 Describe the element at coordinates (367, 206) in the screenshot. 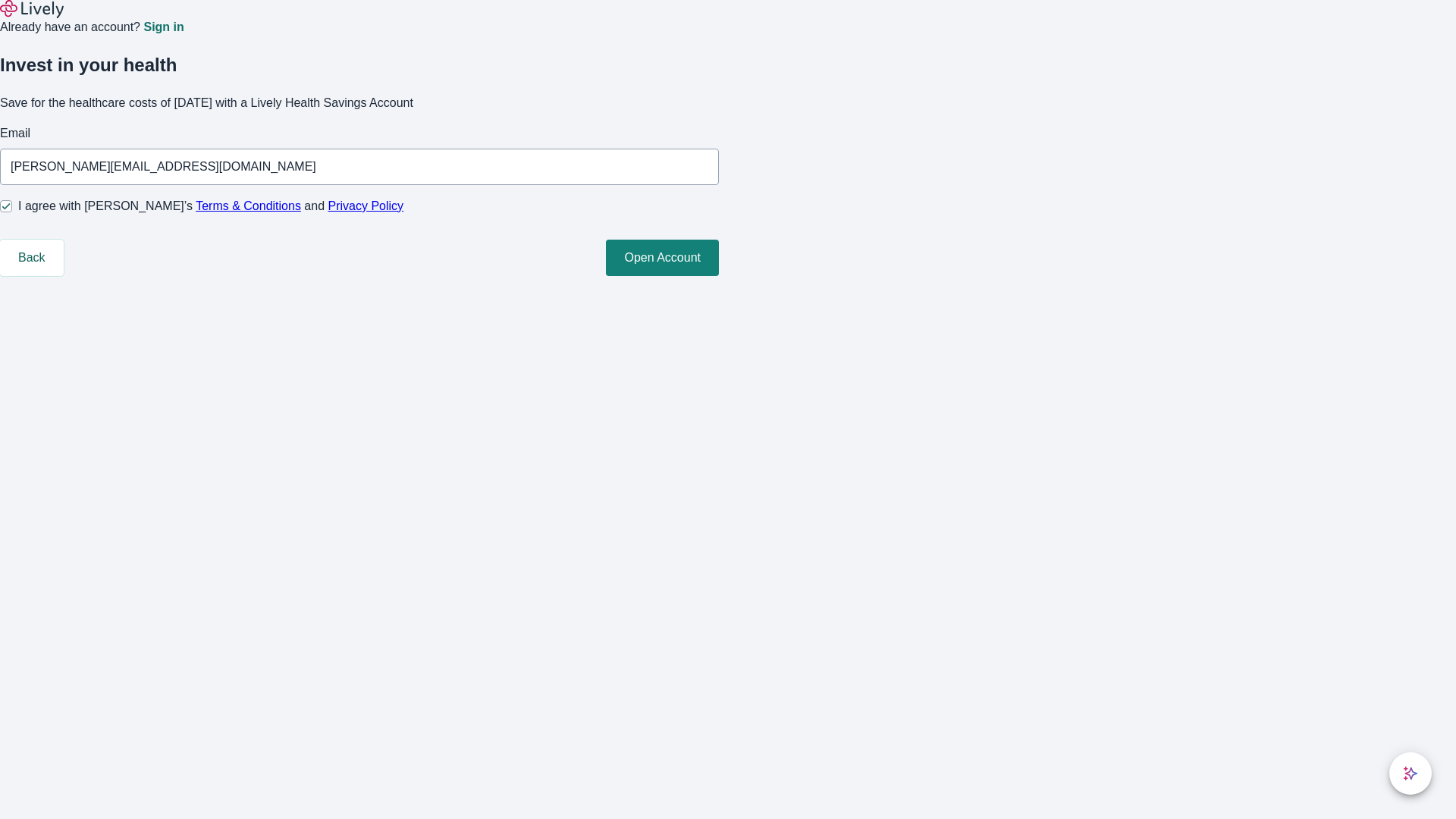

I see `a: Privacy Policy` at that location.